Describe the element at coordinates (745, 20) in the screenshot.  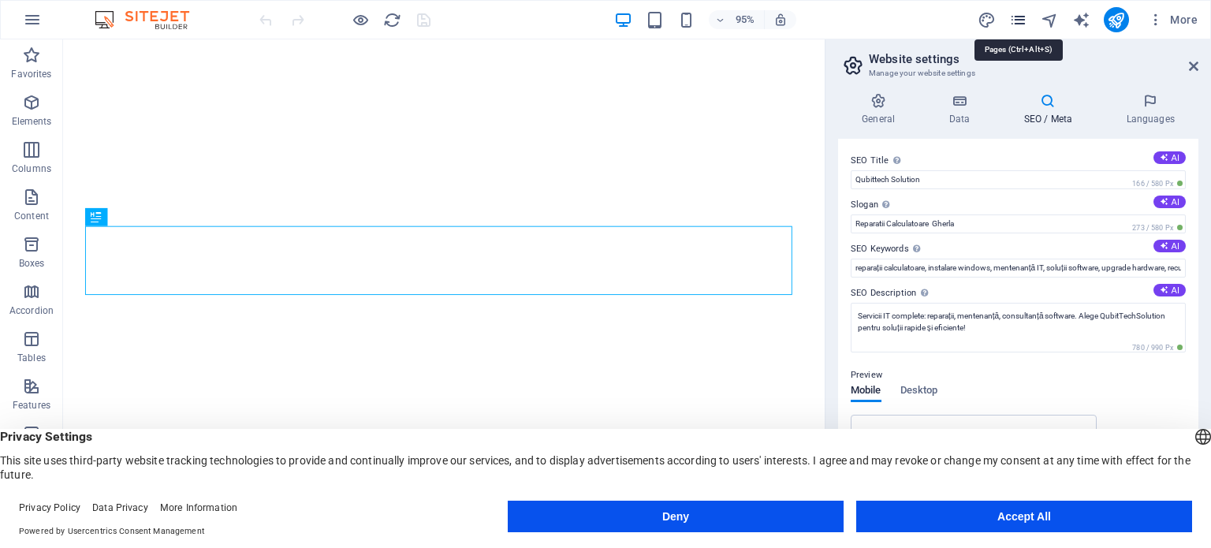
I see `h6: 95%` at that location.